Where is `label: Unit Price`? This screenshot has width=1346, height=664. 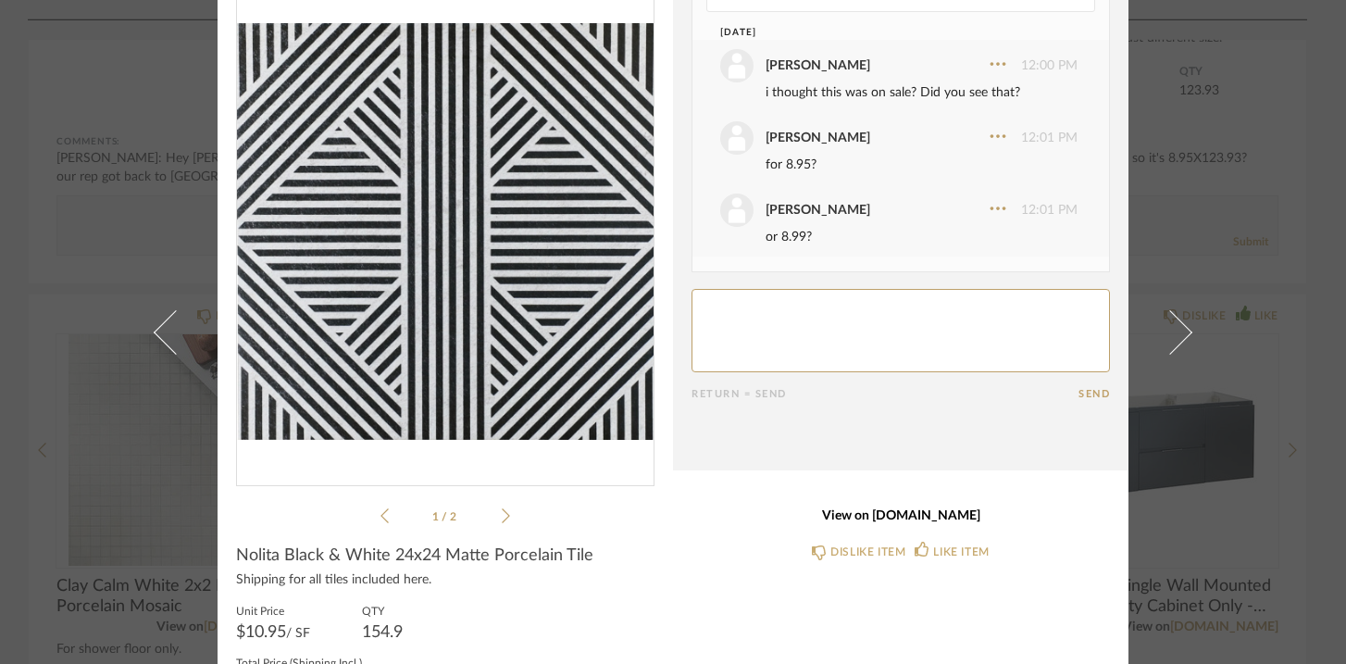 label: Unit Price is located at coordinates (273, 610).